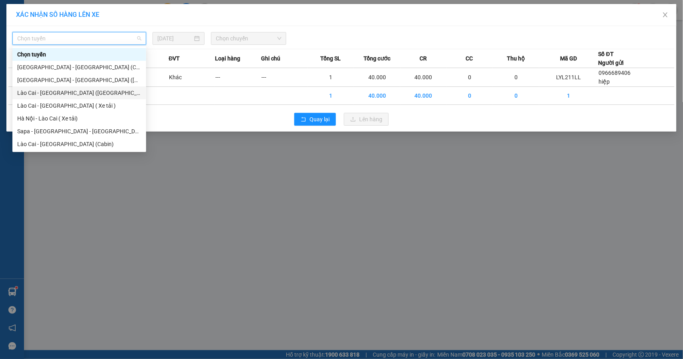  Describe the element at coordinates (423, 58) in the screenshot. I see `span: CR` at that location.